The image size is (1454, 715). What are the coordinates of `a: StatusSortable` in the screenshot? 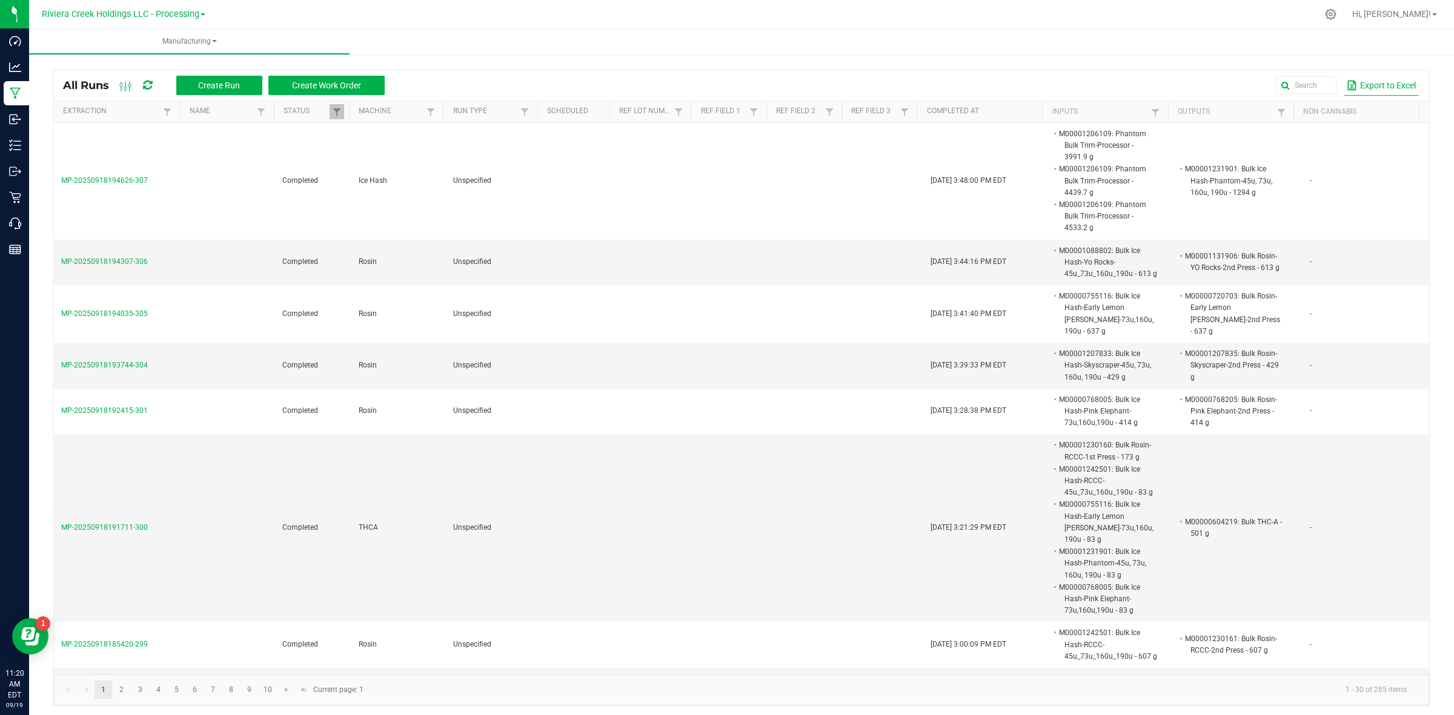 It's located at (306, 111).